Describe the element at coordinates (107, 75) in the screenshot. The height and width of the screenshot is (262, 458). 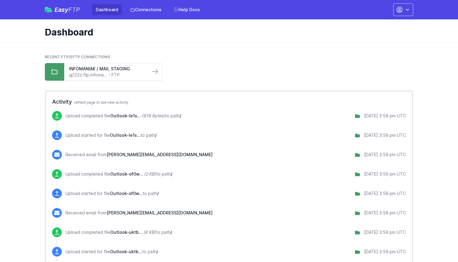
I see `a: gj122z.ftp.infoma... - FTP` at that location.